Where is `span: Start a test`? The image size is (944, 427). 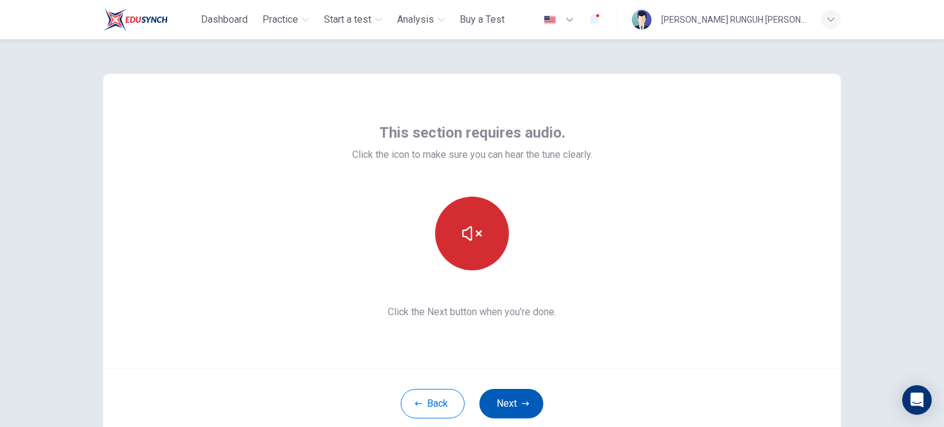 span: Start a test is located at coordinates (347, 20).